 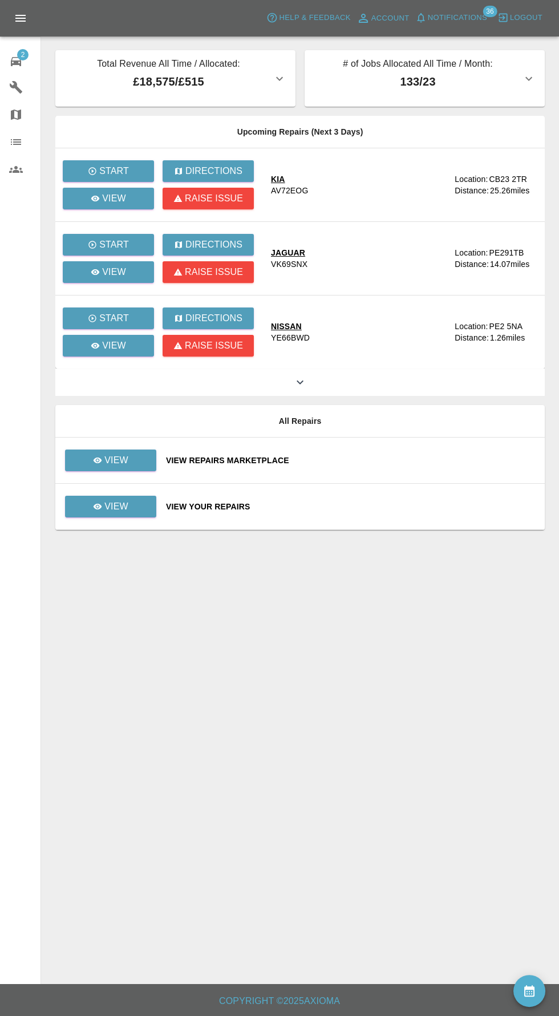 I want to click on p: Total Revenue All Time / Allocated:, so click(x=168, y=65).